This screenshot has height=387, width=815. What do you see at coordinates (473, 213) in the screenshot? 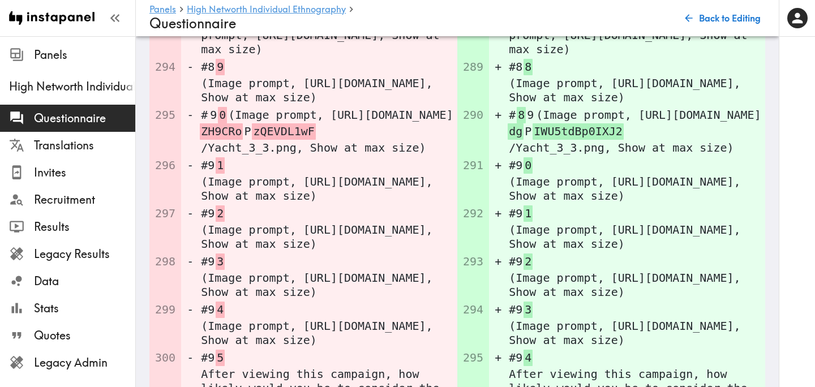
I see `pre: 292` at bounding box center [473, 213].